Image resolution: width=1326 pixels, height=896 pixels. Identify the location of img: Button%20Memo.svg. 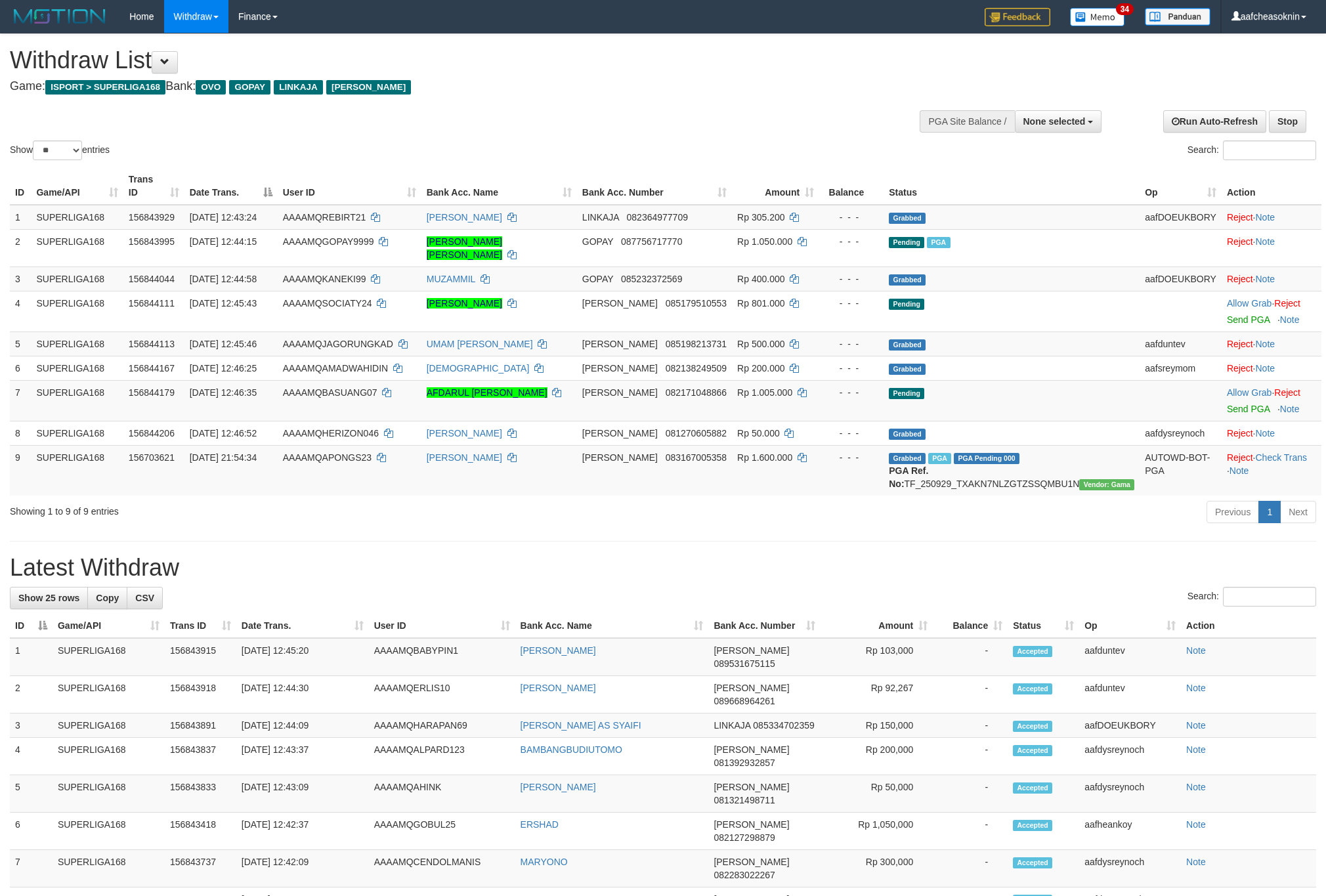
(1098, 17).